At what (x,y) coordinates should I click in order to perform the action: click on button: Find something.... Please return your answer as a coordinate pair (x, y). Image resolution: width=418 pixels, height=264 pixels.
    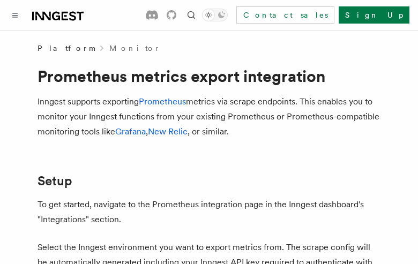
    Looking at the image, I should click on (191, 15).